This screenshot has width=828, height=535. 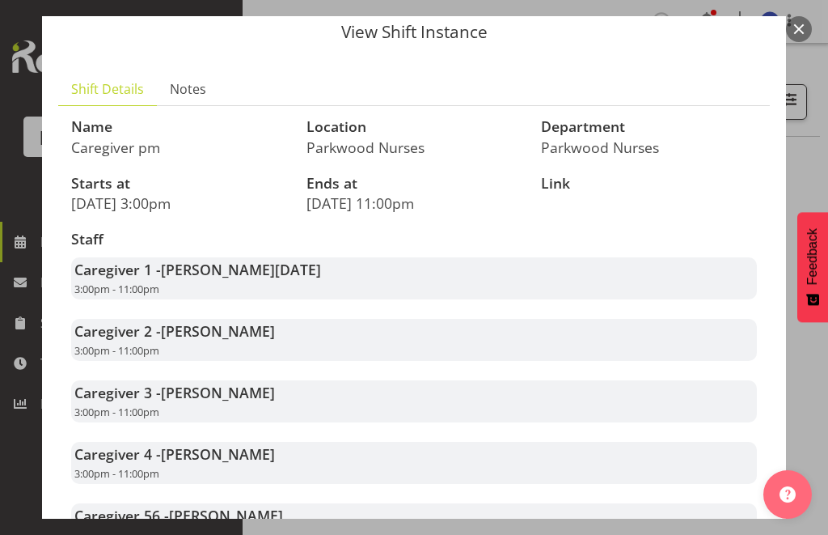 What do you see at coordinates (649, 184) in the screenshot?
I see `h3: Link` at bounding box center [649, 184].